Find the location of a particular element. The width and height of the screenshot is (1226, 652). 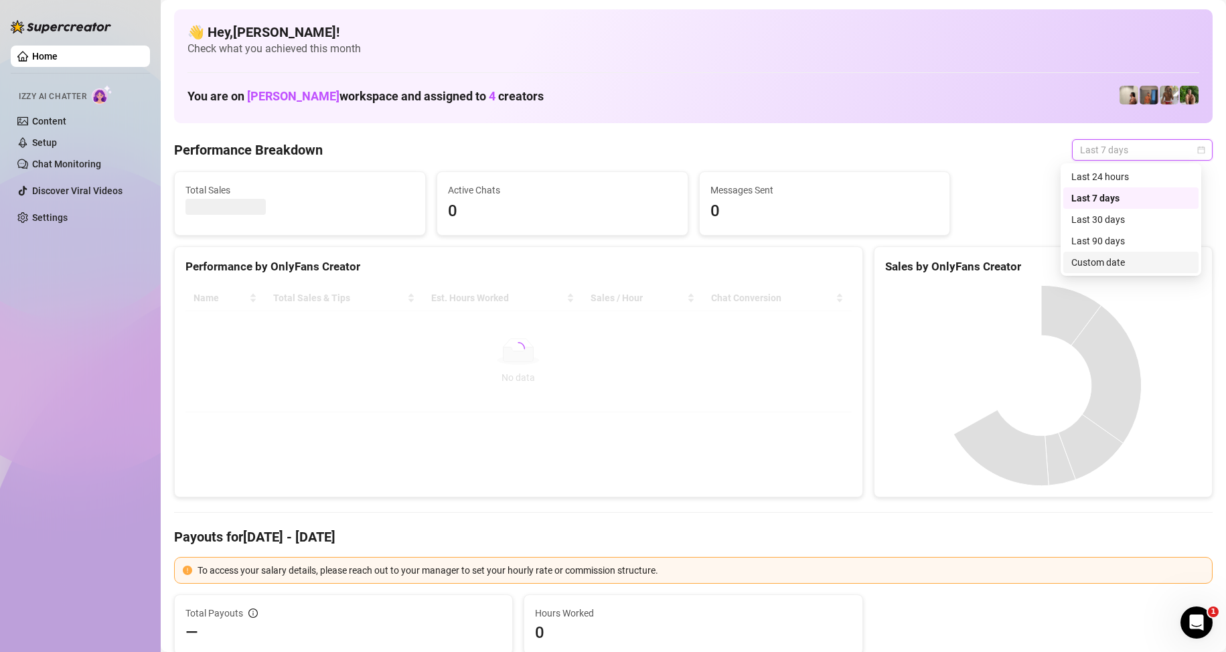

span: Last 7 days is located at coordinates (1142, 150).